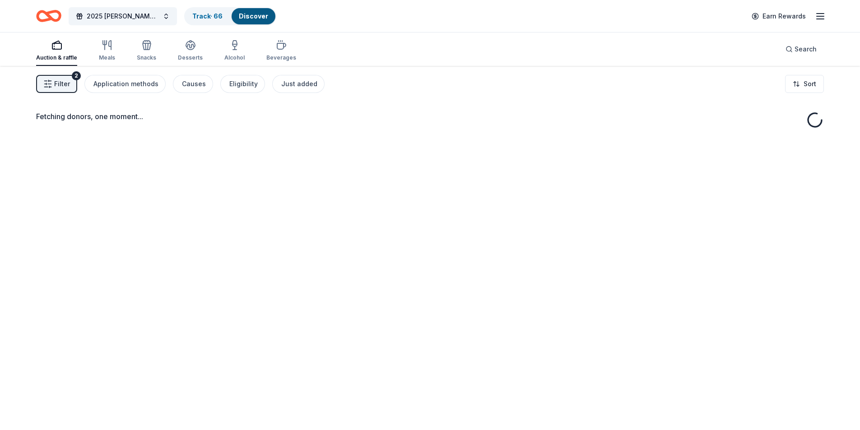 The image size is (860, 430). Describe the element at coordinates (810, 84) in the screenshot. I see `span: Sort` at that location.